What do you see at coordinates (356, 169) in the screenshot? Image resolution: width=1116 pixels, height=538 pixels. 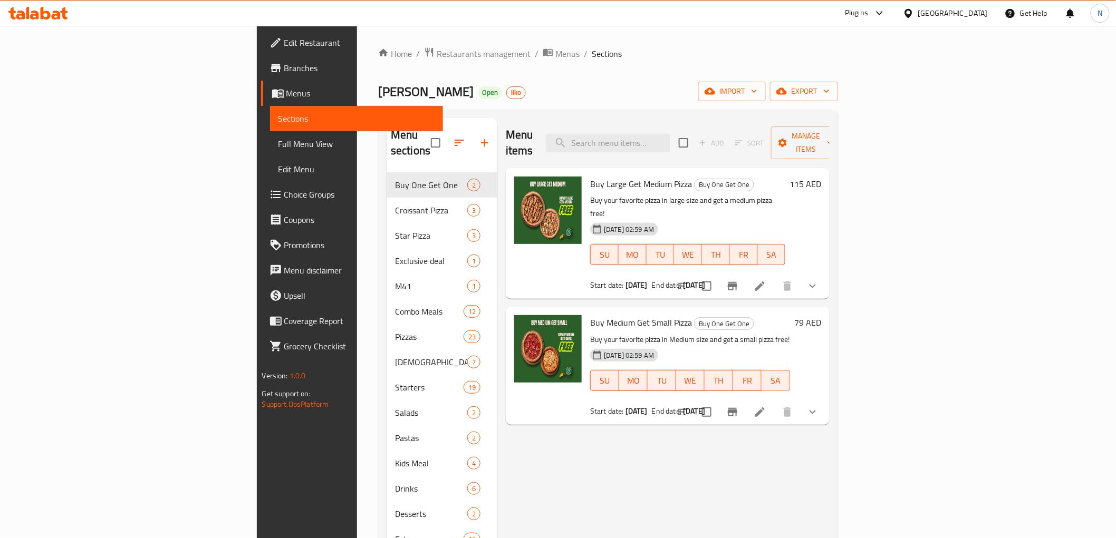 I see `a: Edit Menu` at bounding box center [356, 169].